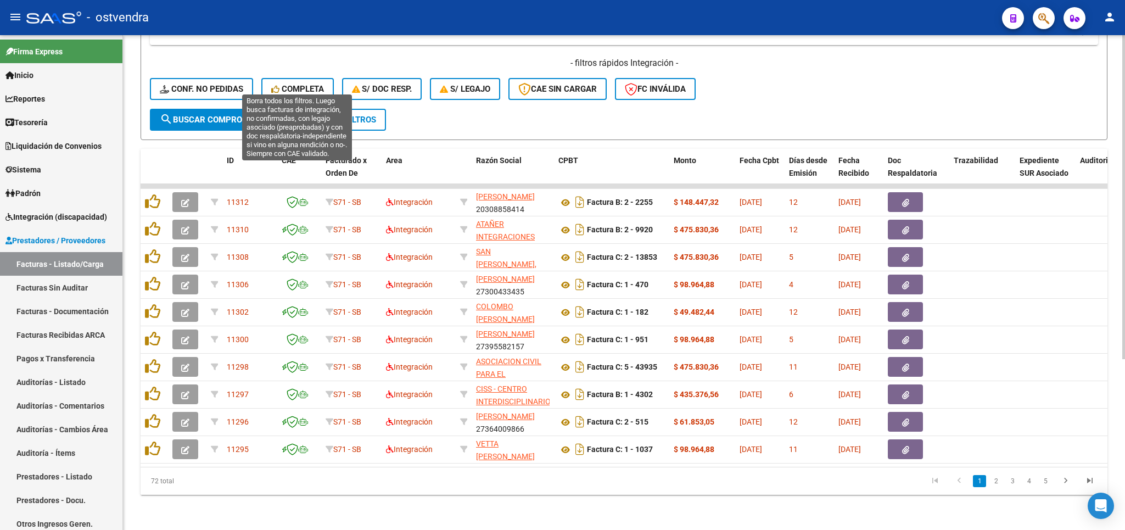 This screenshot has width=1125, height=530. I want to click on span: Completa, so click(298, 89).